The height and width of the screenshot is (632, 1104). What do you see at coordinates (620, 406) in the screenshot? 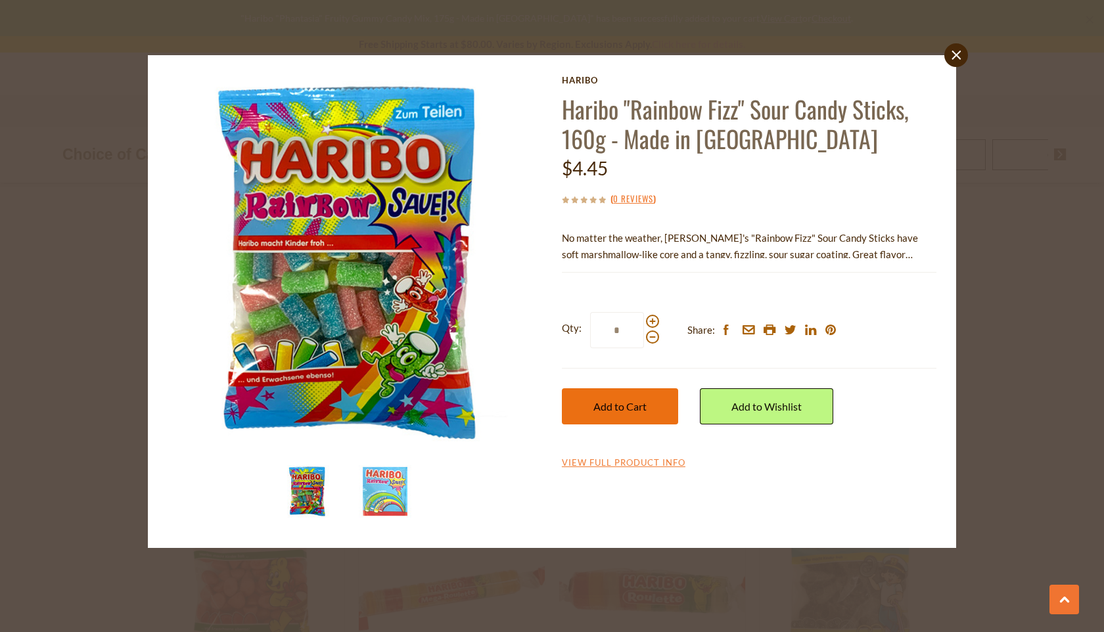
I see `button: Add to Cart` at bounding box center [620, 406].